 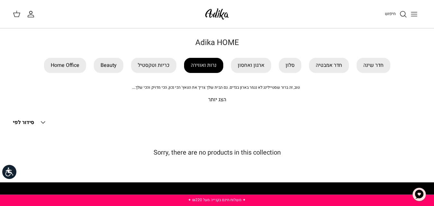 What do you see at coordinates (217, 14) in the screenshot?
I see `img: Adika IL` at bounding box center [217, 14].